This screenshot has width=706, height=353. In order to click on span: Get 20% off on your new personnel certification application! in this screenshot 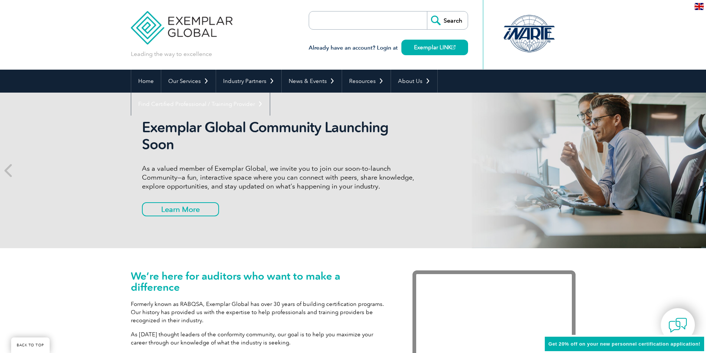, I will do `click(625, 344)`.